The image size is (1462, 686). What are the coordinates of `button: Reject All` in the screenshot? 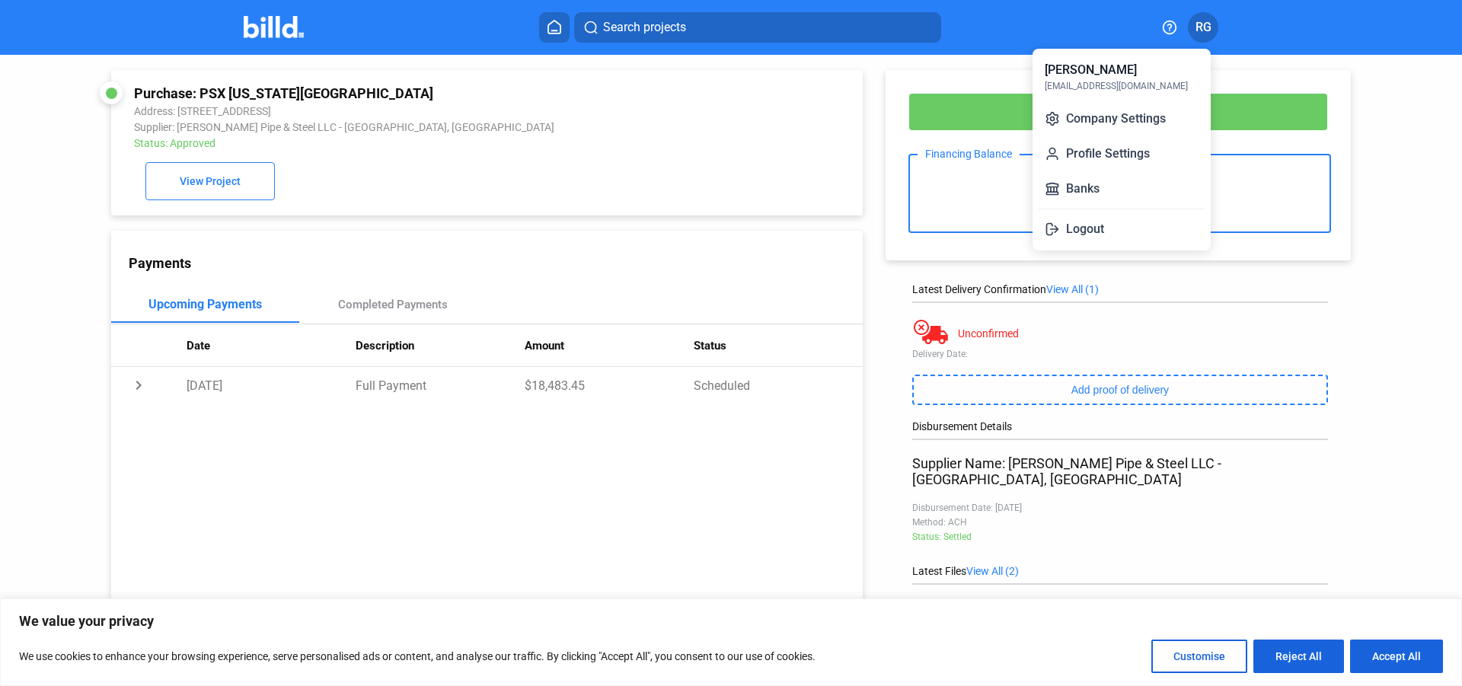 It's located at (1299, 657).